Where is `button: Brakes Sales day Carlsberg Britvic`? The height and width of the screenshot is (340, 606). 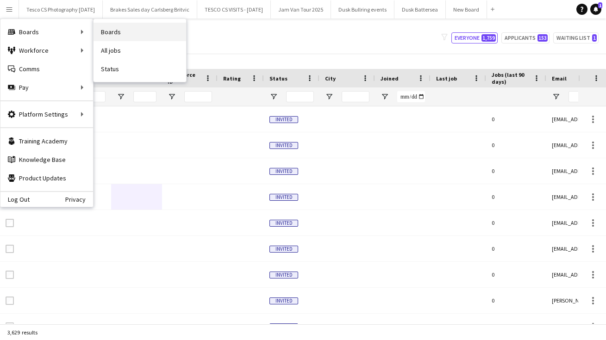
button: Brakes Sales day Carlsberg Britvic is located at coordinates (150, 9).